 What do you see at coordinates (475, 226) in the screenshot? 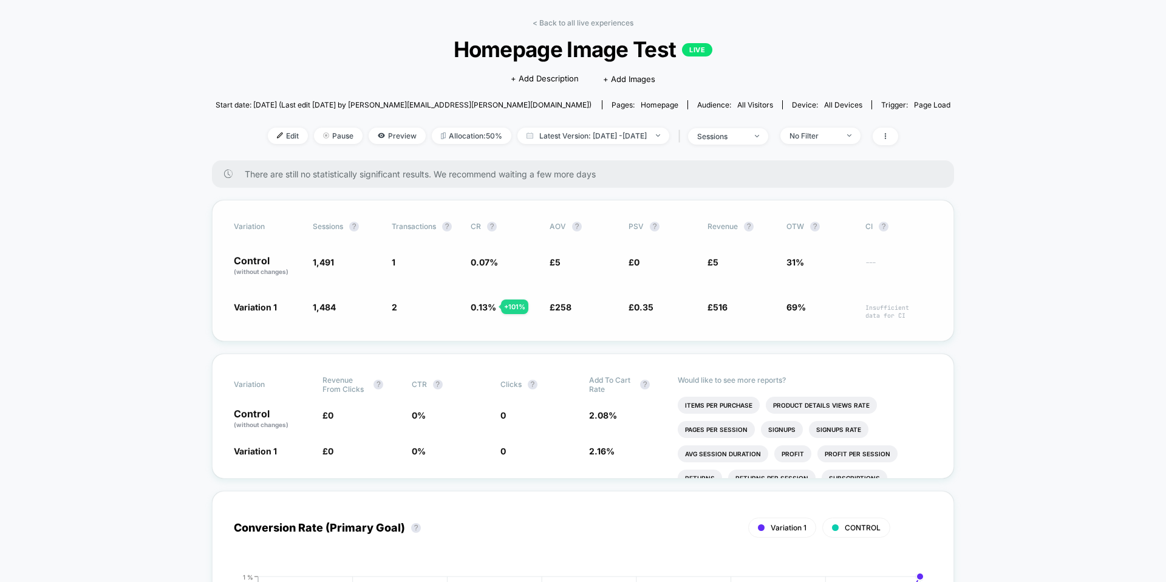
I see `span: CR` at bounding box center [475, 226].